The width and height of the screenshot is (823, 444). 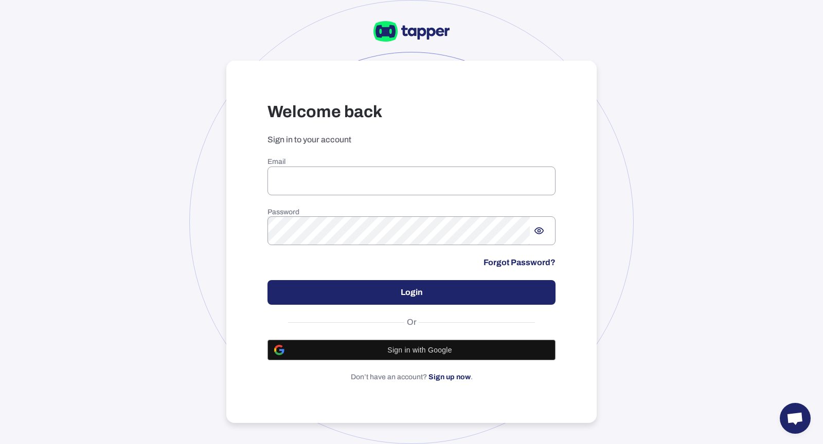 I want to click on button: Show password, so click(x=539, y=231).